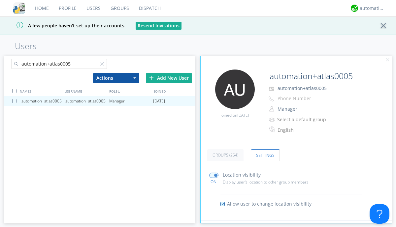 The height and width of the screenshot is (227, 396). What do you see at coordinates (302, 88) in the screenshot?
I see `span: automation+atlas0005` at bounding box center [302, 88].